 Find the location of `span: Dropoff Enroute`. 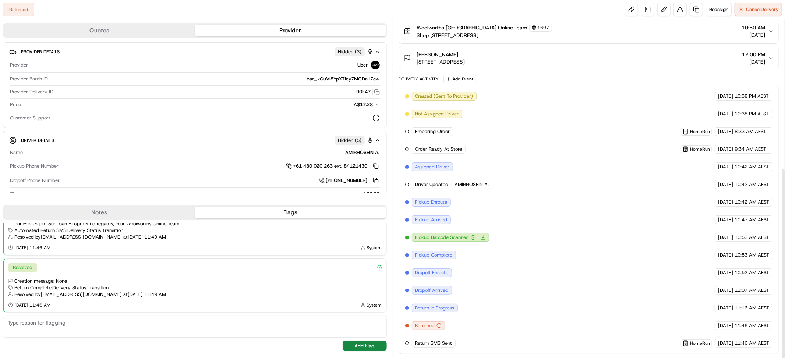

span: Dropoff Enroute is located at coordinates (431, 273).